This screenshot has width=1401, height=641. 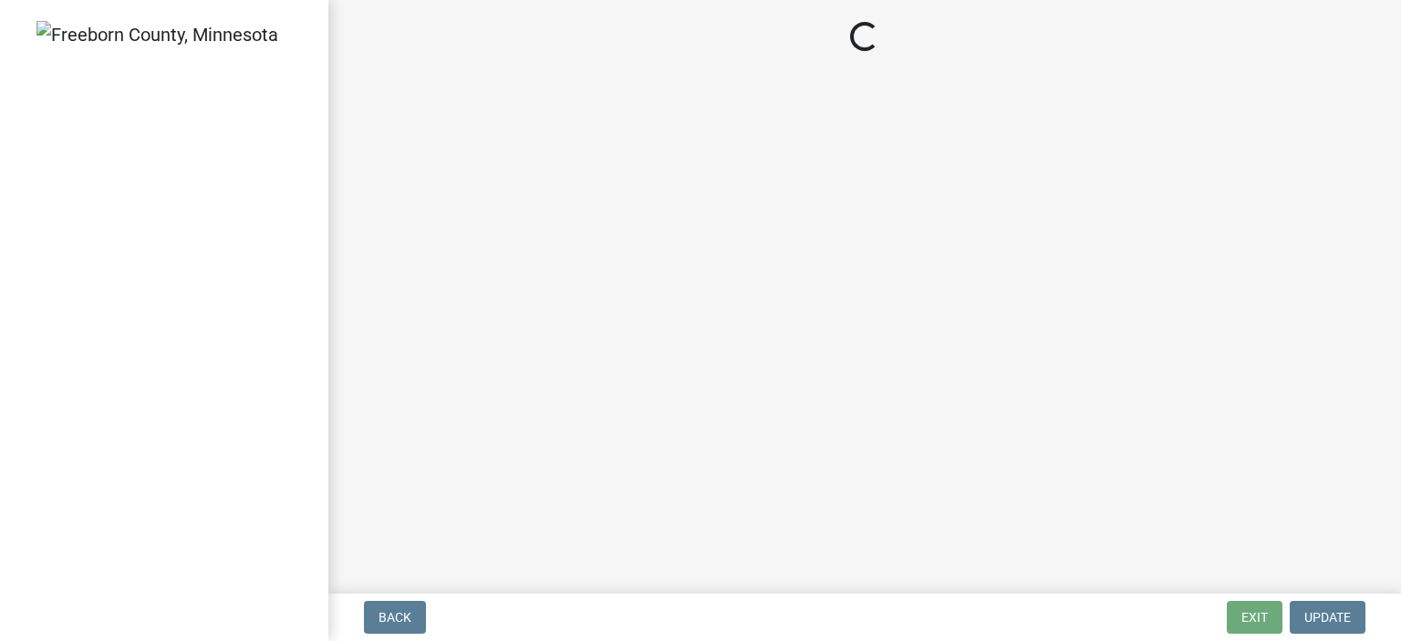 I want to click on span: Back, so click(x=395, y=618).